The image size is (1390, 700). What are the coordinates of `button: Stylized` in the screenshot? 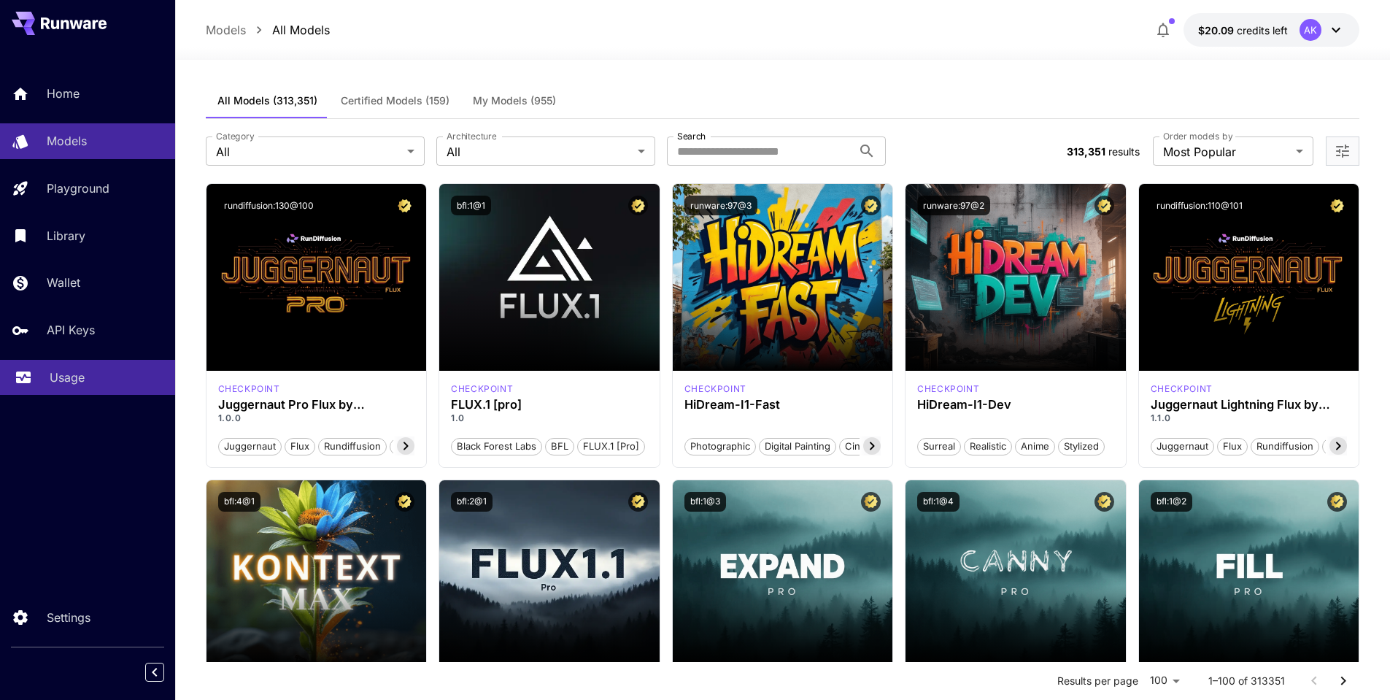 It's located at (1081, 446).